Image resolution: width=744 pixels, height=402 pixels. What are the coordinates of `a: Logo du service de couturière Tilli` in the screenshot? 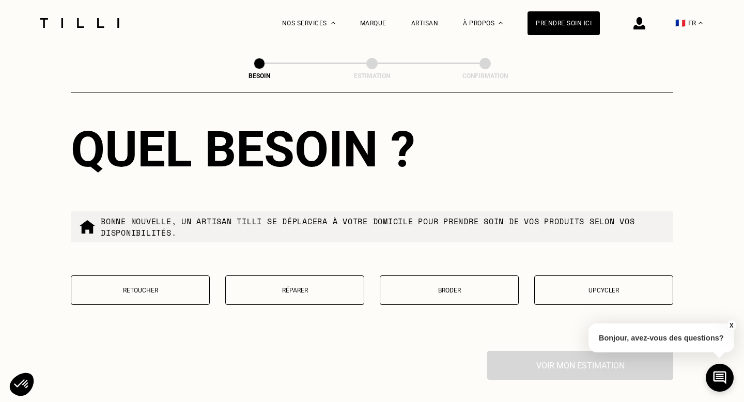 It's located at (80, 23).